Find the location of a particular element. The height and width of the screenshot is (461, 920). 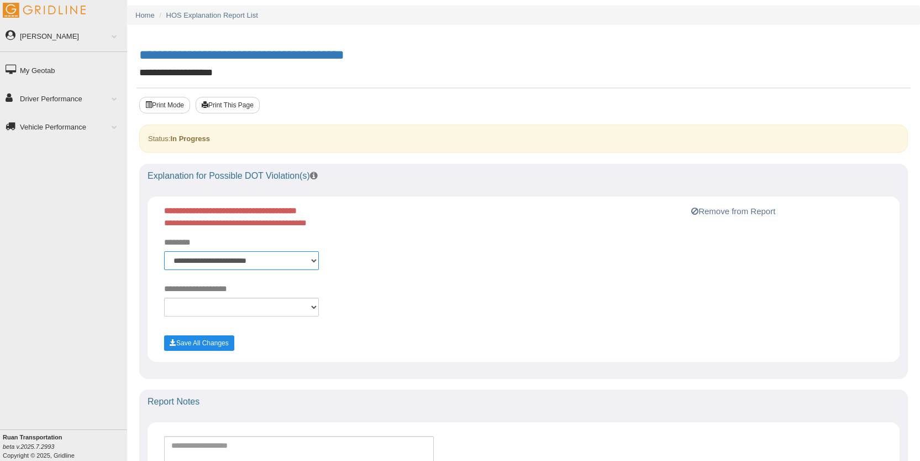

button: Remove from Report is located at coordinates (734, 211).